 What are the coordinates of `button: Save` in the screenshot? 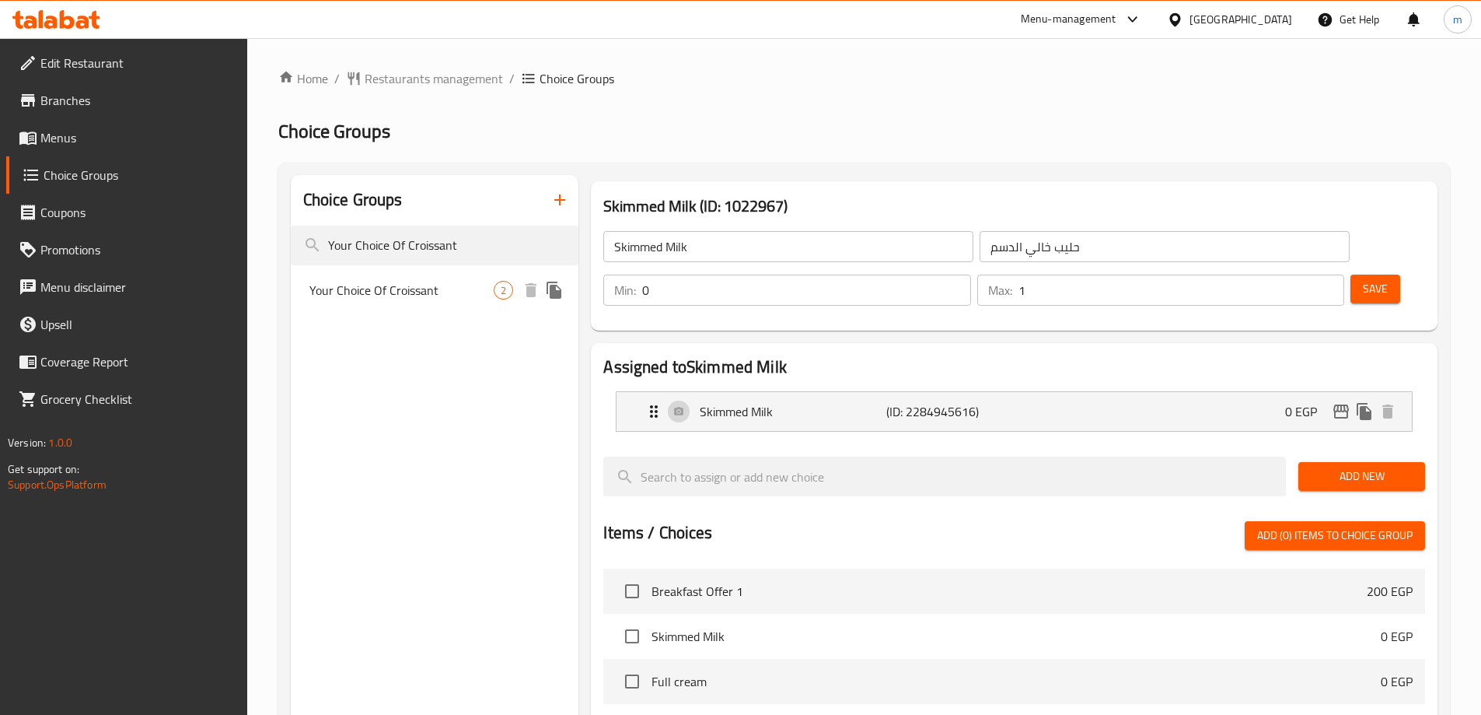 It's located at (1376, 288).